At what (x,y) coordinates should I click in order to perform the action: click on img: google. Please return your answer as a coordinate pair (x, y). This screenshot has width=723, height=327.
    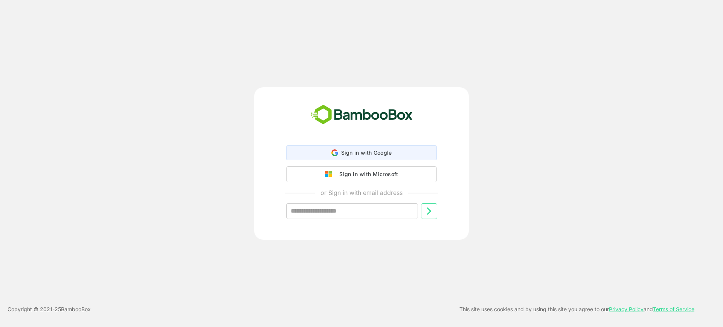
    Looking at the image, I should click on (330, 174).